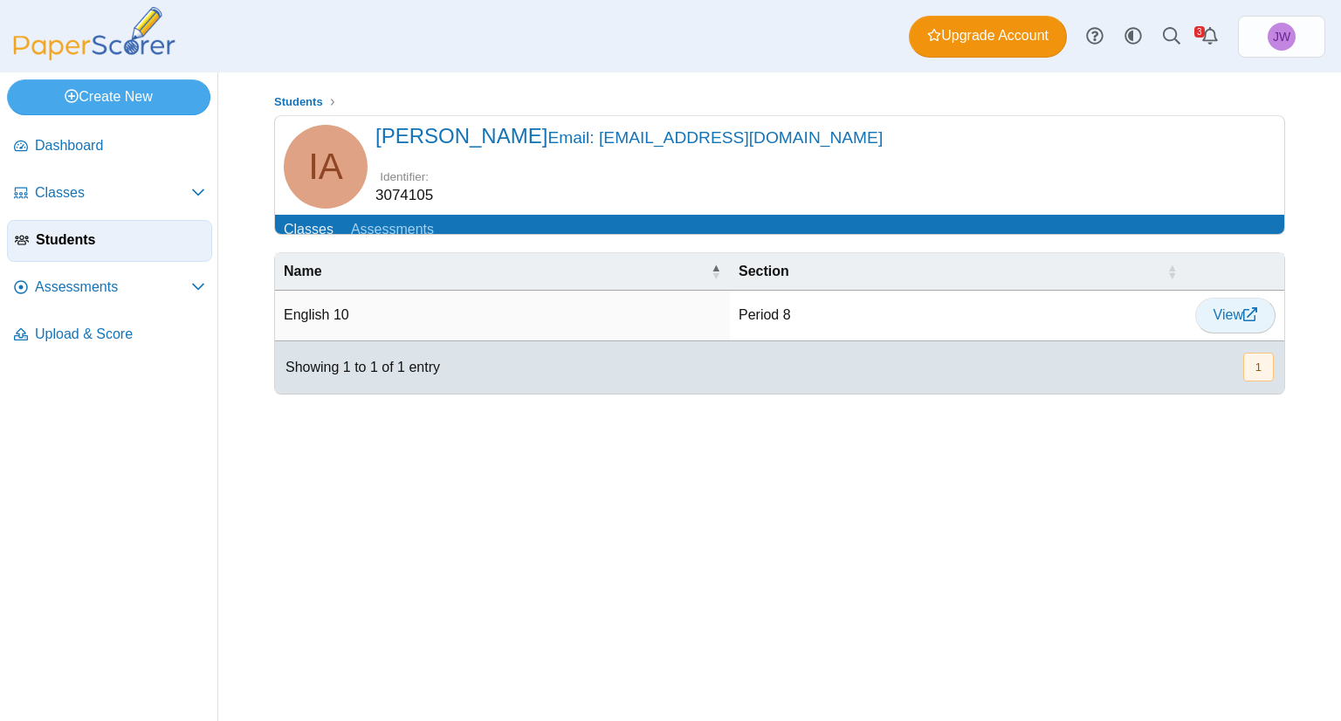 This screenshot has height=721, width=1341. I want to click on span: Name, so click(495, 272).